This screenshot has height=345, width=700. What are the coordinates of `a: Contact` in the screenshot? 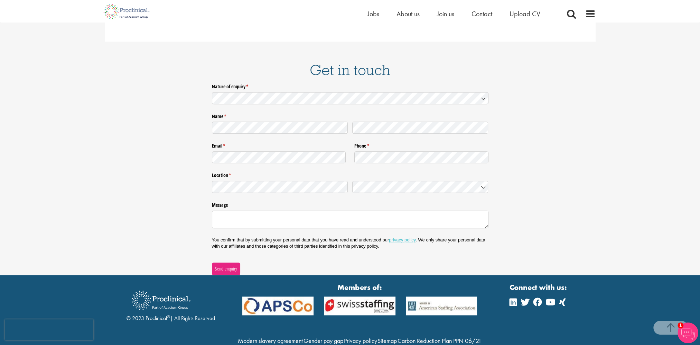 It's located at (482, 14).